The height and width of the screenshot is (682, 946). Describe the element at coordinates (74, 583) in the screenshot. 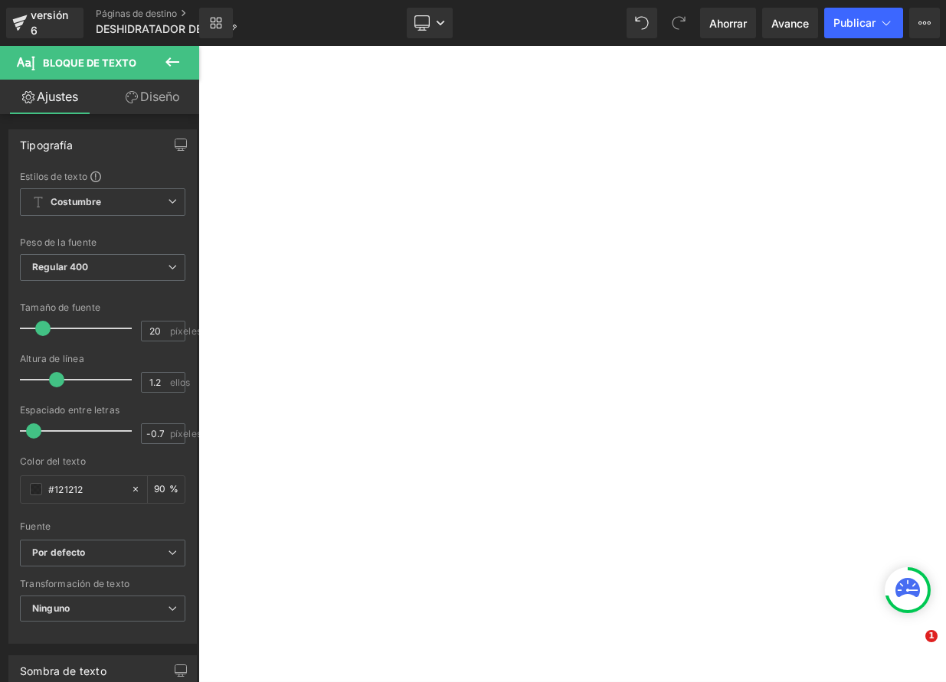

I see `font: Transformación de texto` at that location.